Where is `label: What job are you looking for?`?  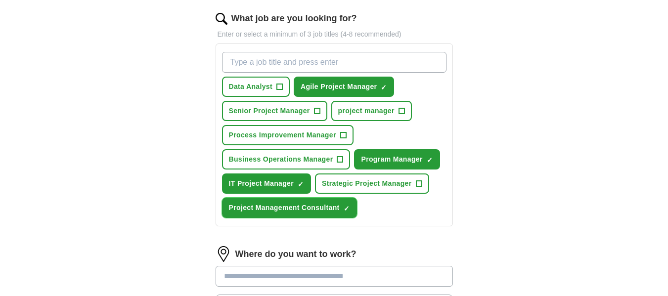
label: What job are you looking for? is located at coordinates (294, 18).